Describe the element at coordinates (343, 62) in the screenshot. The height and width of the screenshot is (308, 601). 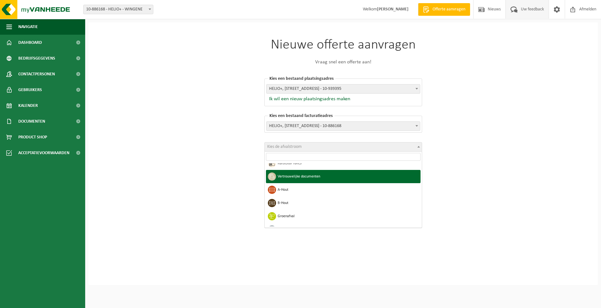
I see `p: Vraag snel een offerte aan!` at that location.